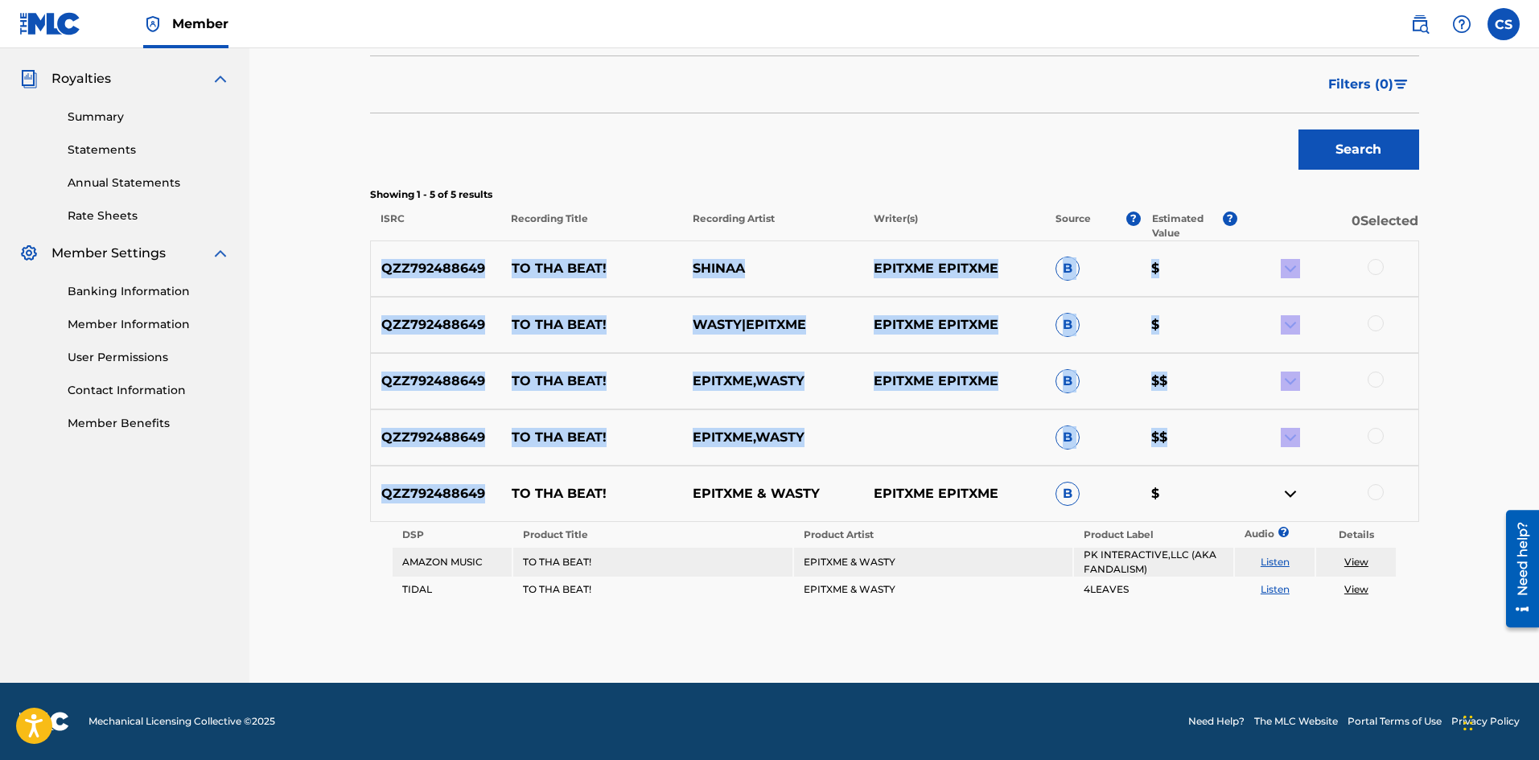 The image size is (1539, 760). Describe the element at coordinates (1468, 723) in the screenshot. I see `div: Drag` at that location.